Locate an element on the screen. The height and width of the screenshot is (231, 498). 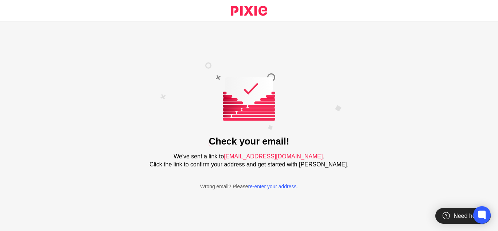
div: Need help? is located at coordinates (463, 215).